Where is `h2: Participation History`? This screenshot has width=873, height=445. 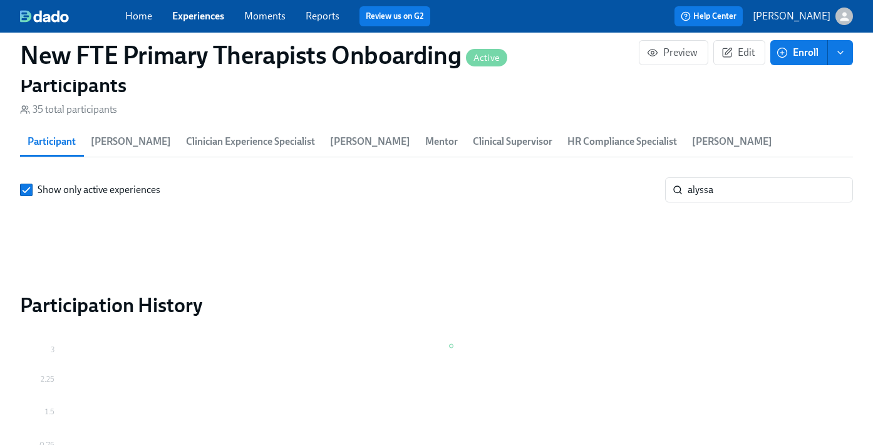 h2: Participation History is located at coordinates (437, 305).